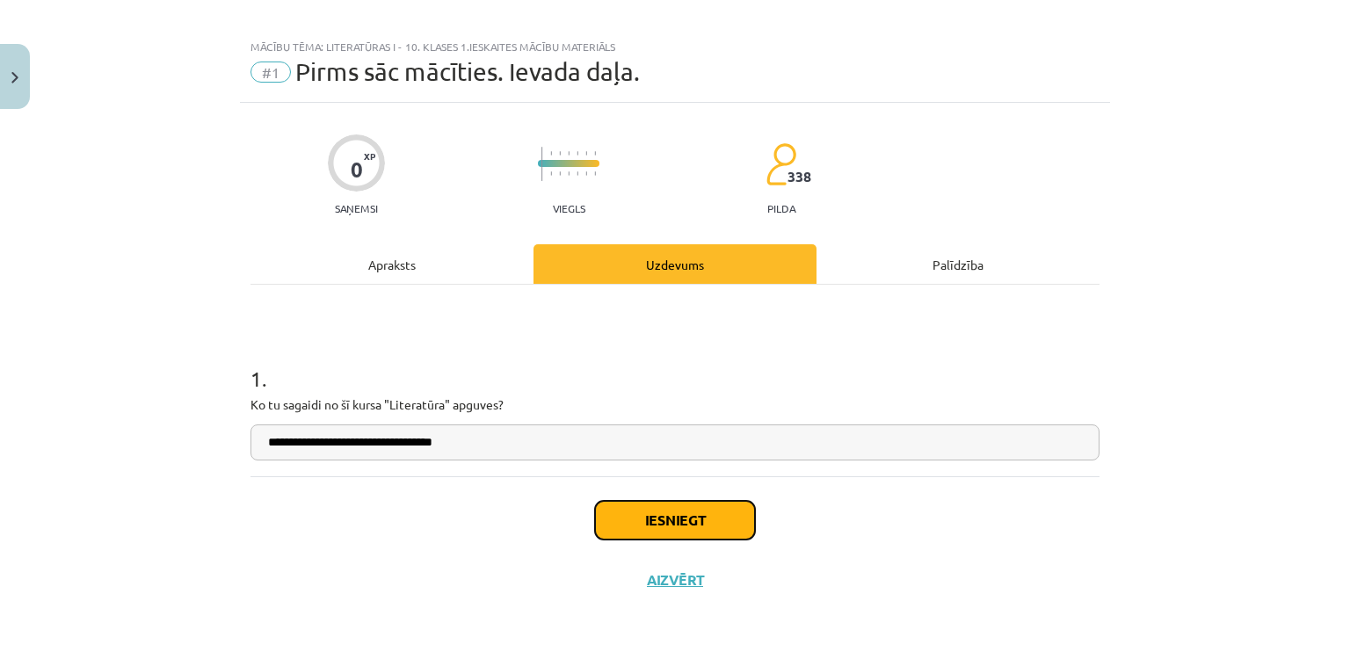 The width and height of the screenshot is (1350, 652). I want to click on div: Uzdevums, so click(675, 264).